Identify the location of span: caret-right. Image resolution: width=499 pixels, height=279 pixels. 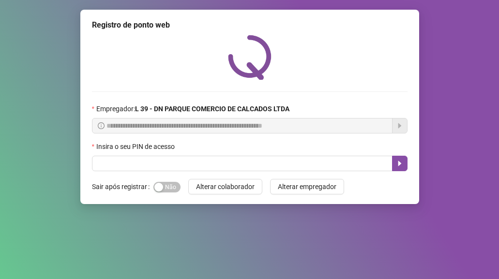
(400, 164).